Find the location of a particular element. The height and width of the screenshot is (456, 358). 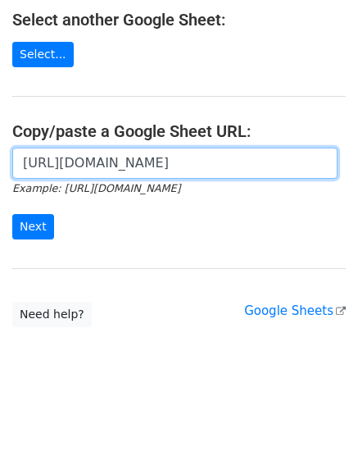

h4: Copy/paste a Google Sheet URL: is located at coordinates (179, 131).